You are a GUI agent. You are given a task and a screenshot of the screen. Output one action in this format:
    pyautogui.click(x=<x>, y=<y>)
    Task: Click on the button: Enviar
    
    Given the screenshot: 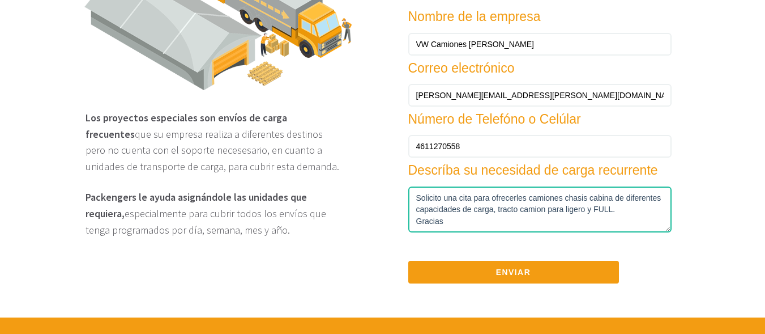 What is the action you would take?
    pyautogui.click(x=514, y=272)
    